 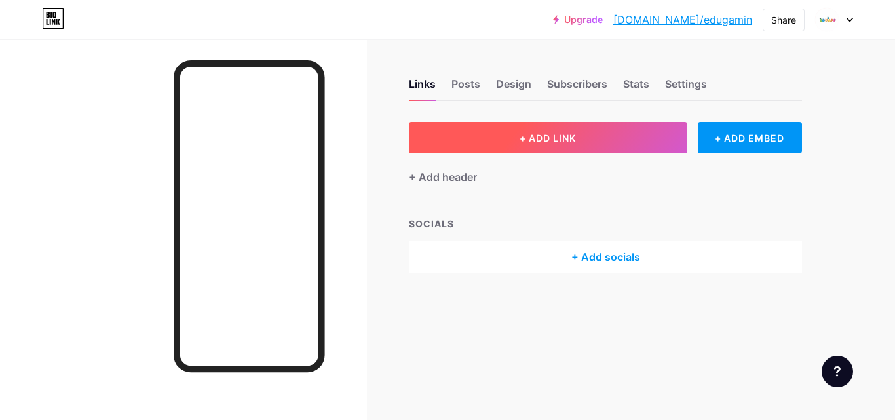 I want to click on div: Links, so click(x=422, y=88).